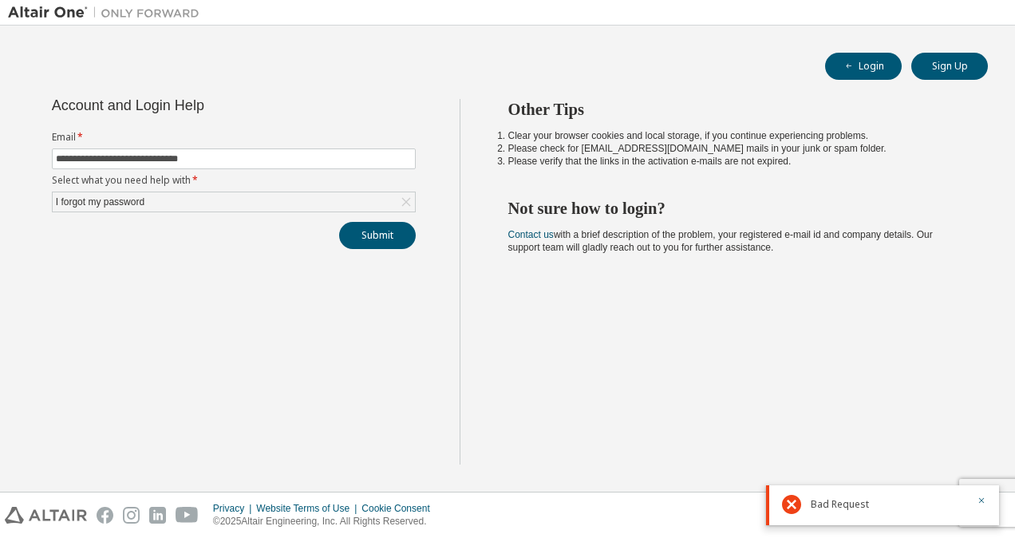 This screenshot has width=1015, height=538. I want to click on div: Account and Login Help, so click(197, 105).